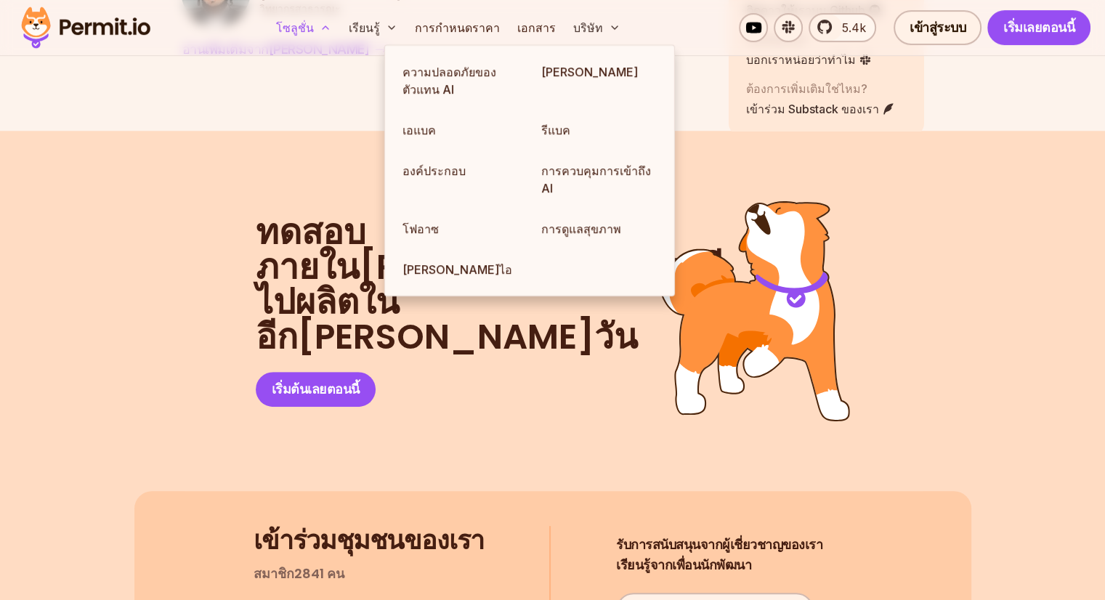 This screenshot has width=1105, height=600. I want to click on a: เริ่มต้นเลยตอนนี้, so click(315, 390).